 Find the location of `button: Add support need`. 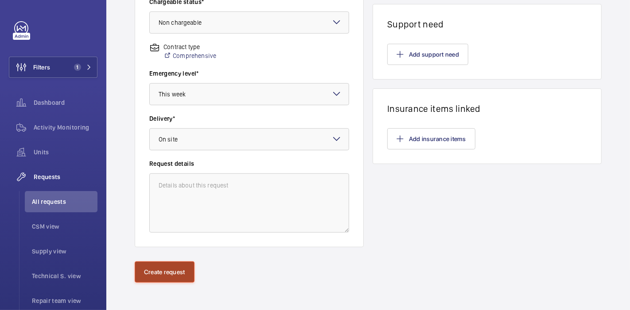

button: Add support need is located at coordinates (427, 54).